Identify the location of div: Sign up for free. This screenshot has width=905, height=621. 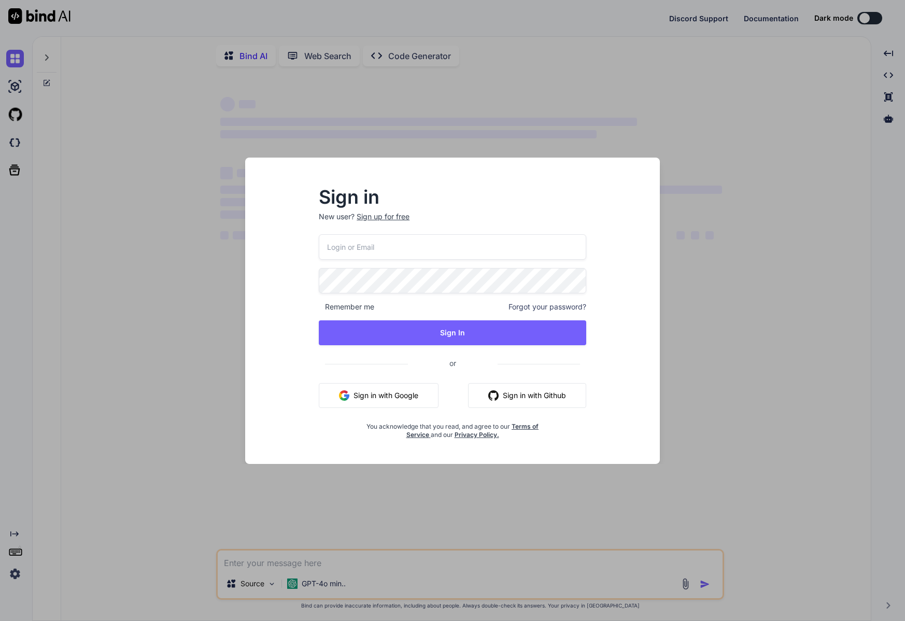
(383, 217).